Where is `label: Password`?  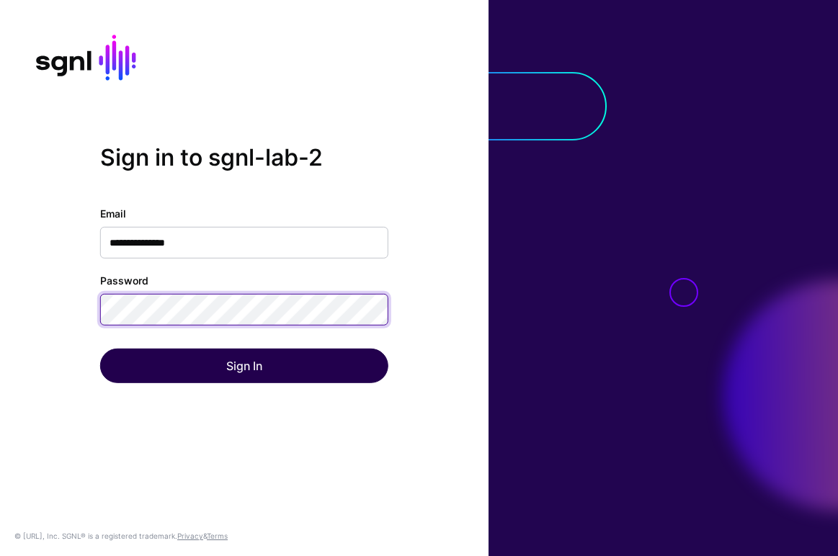 label: Password is located at coordinates (124, 280).